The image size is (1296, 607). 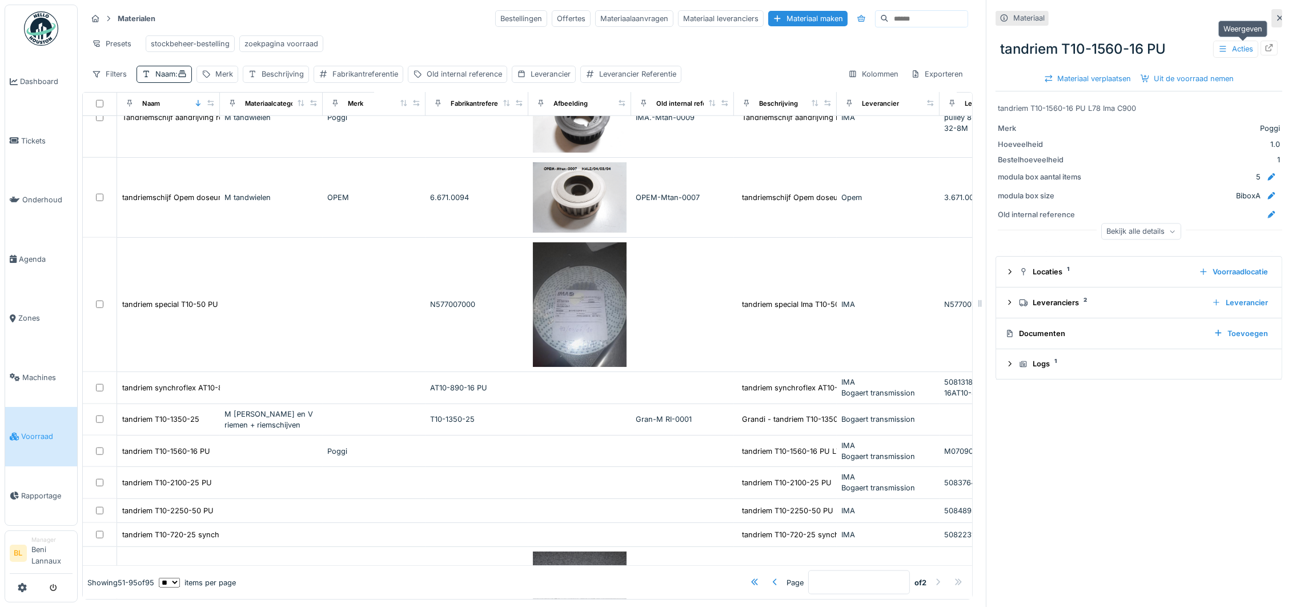 What do you see at coordinates (52, 539) in the screenshot?
I see `div: Manager` at bounding box center [52, 539].